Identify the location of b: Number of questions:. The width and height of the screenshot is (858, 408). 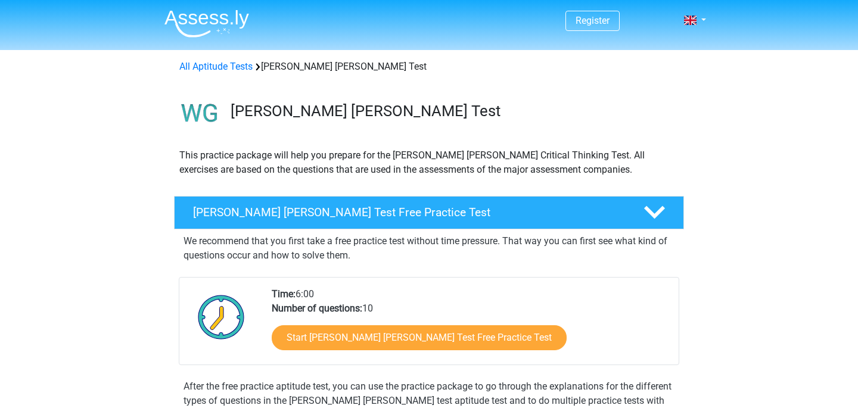
(317, 308).